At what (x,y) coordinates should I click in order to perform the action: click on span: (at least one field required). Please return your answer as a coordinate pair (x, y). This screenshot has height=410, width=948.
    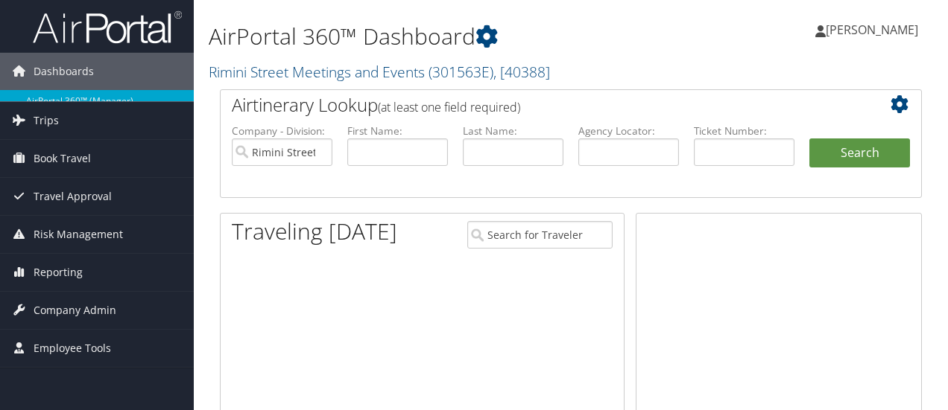
    Looking at the image, I should click on (448, 107).